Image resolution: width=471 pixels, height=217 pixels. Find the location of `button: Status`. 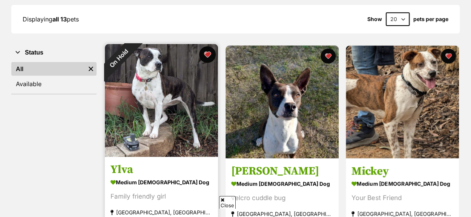

button: Status is located at coordinates (54, 53).